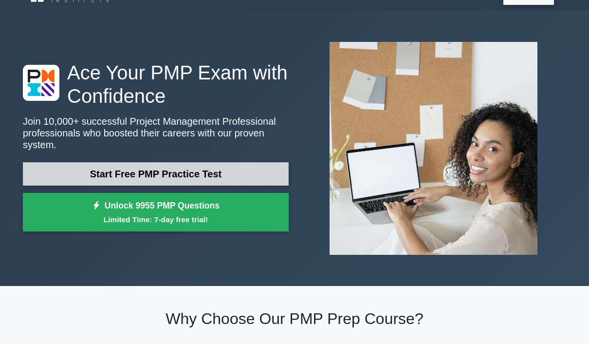 The height and width of the screenshot is (344, 589). Describe the element at coordinates (156, 84) in the screenshot. I see `h1: Ace Your PMP Exam with Confidence` at that location.